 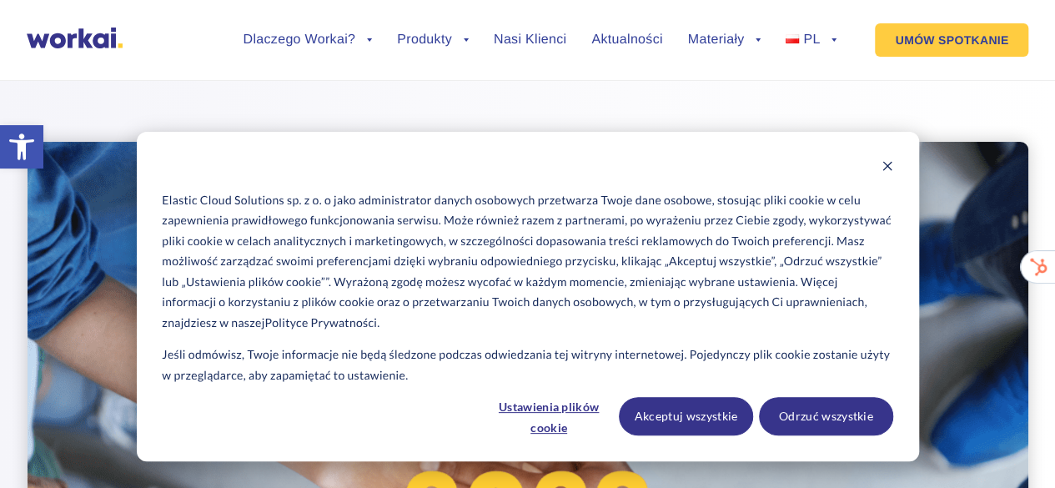 What do you see at coordinates (811, 39) in the screenshot?
I see `span: PL` at bounding box center [811, 39].